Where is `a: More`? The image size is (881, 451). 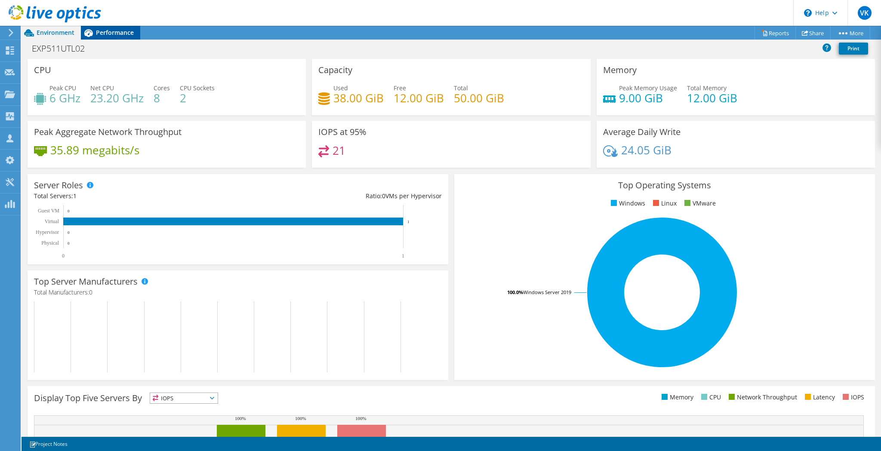
a: More is located at coordinates (850, 33).